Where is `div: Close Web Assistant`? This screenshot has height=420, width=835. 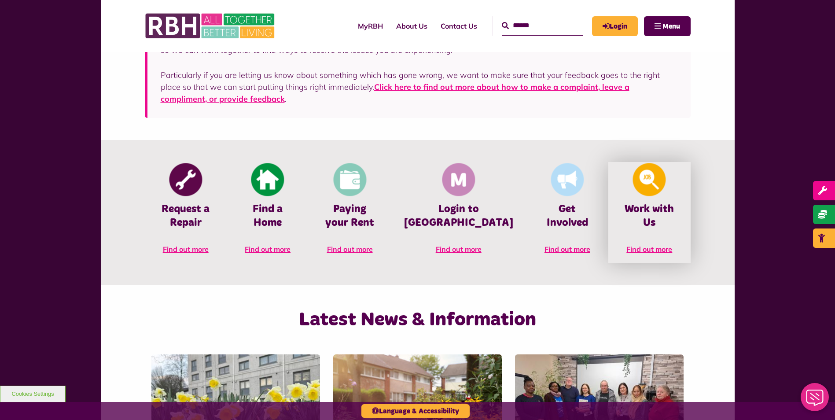 div: Close Web Assistant is located at coordinates (19, 17).